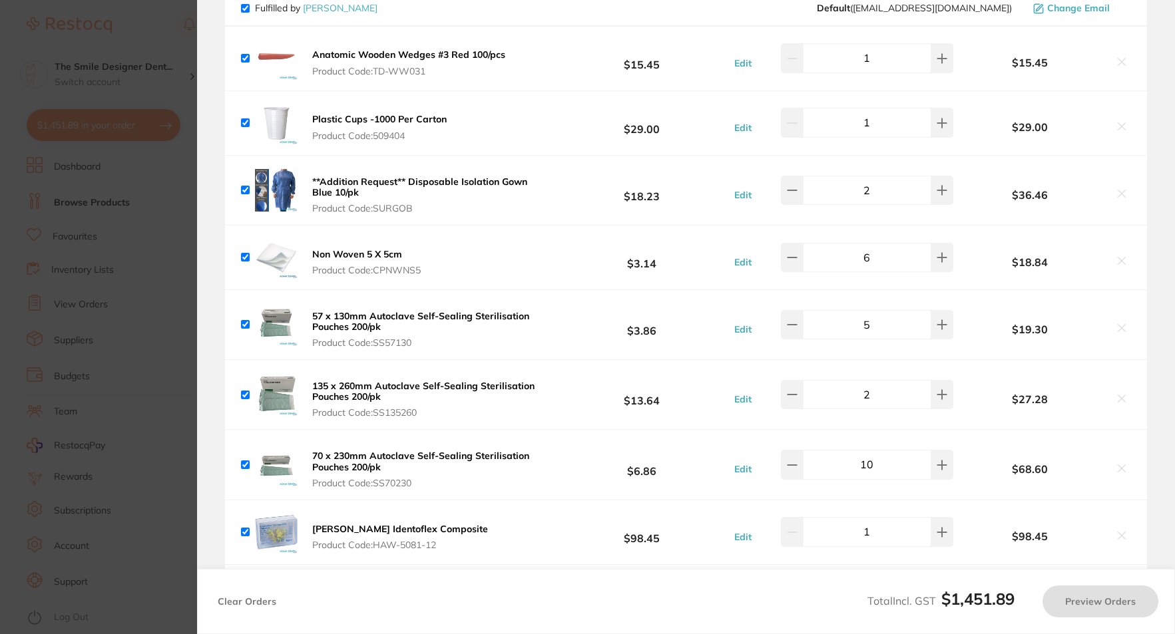  What do you see at coordinates (914, 8) in the screenshot?
I see `span: save@adamdental.com.au` at bounding box center [914, 8].